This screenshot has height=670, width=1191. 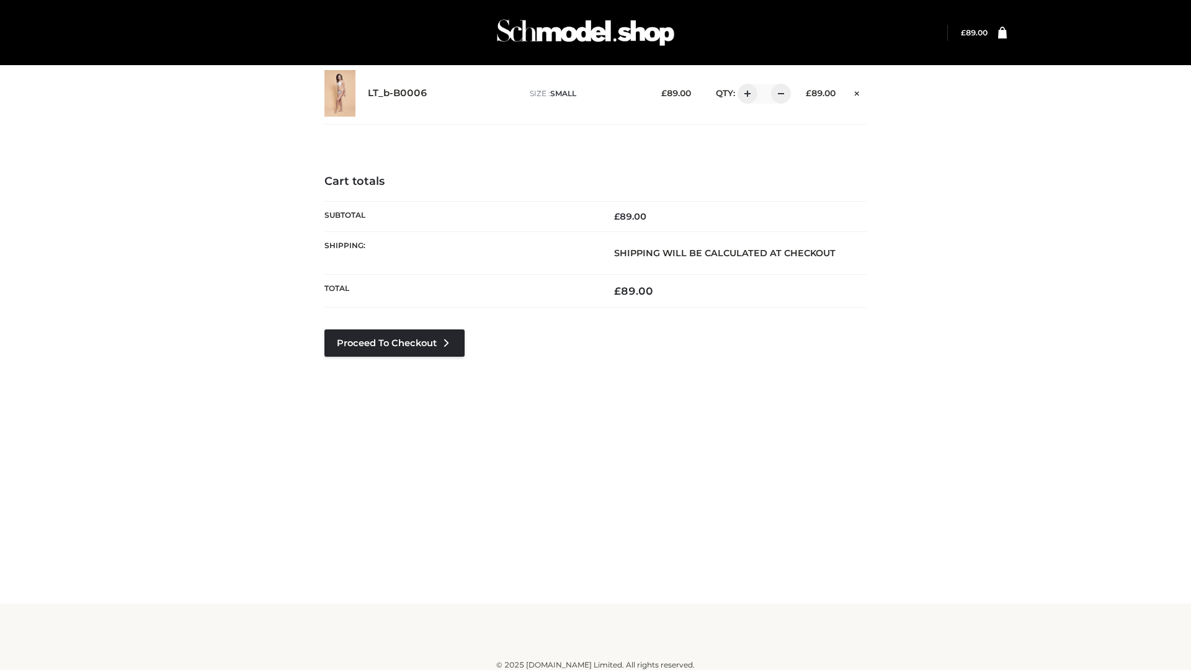 What do you see at coordinates (974, 32) in the screenshot?
I see `a: £89.00` at bounding box center [974, 32].